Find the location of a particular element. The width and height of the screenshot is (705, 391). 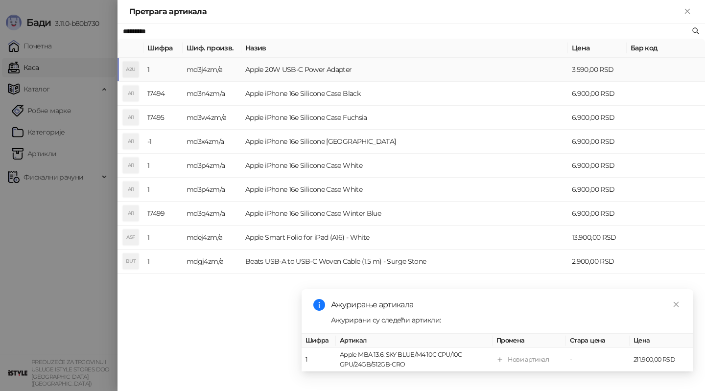

td: Apple iPhone 16e Silicone Case Black is located at coordinates (404, 94).